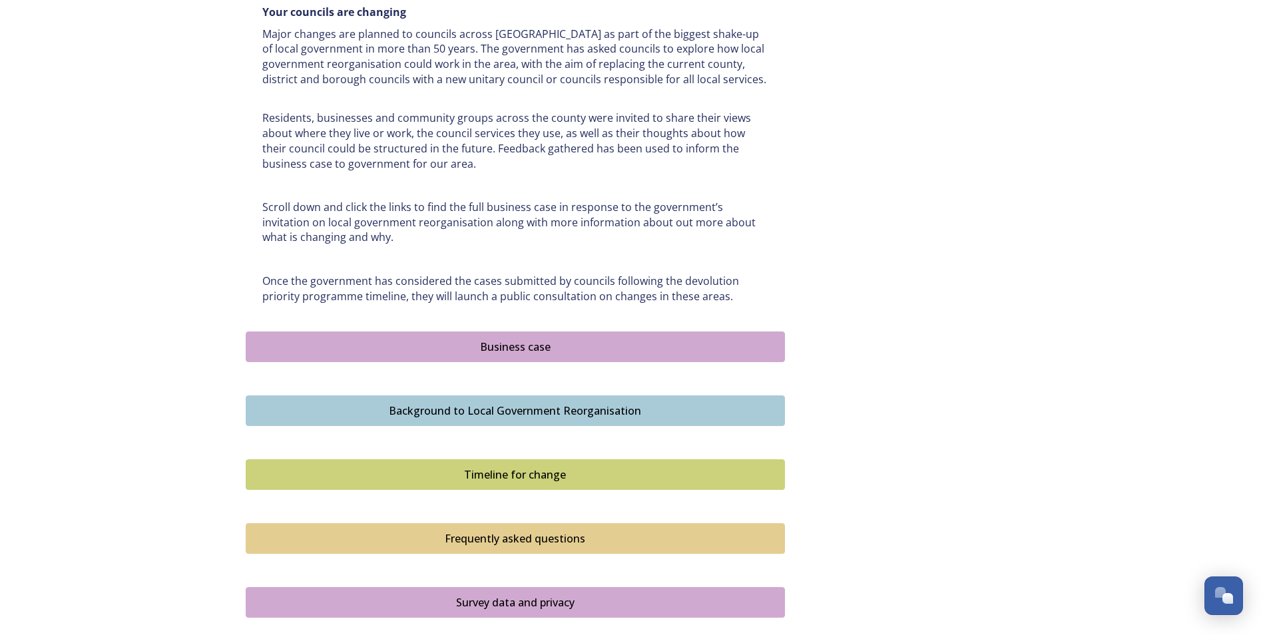 This screenshot has width=1263, height=635. Describe the element at coordinates (515, 539) in the screenshot. I see `button: Frequently asked questions` at that location.